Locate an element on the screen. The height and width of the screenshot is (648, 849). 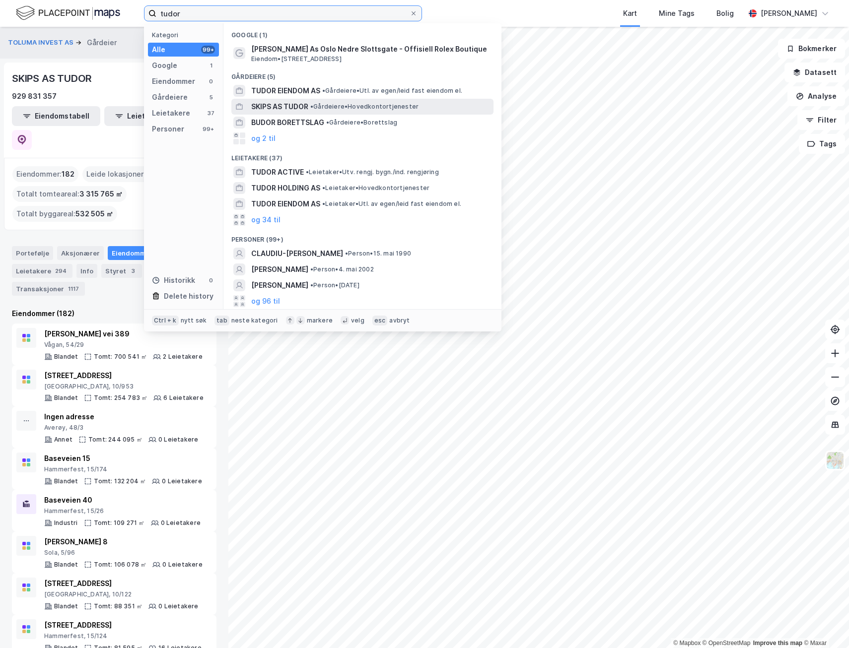
div: Google (1) is located at coordinates (362, 32).